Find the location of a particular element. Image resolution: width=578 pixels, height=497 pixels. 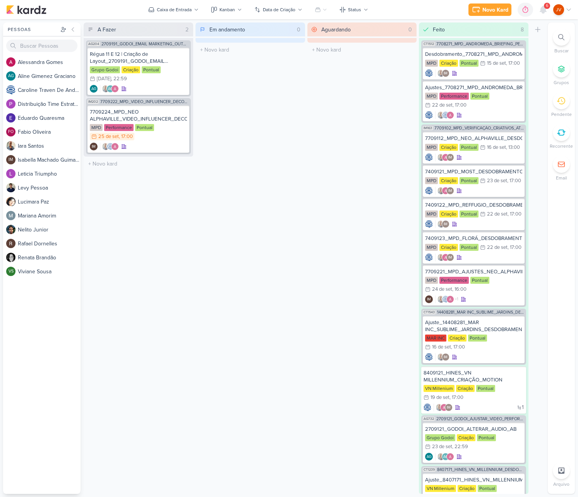

div: , 16:00 is located at coordinates (459, 289).